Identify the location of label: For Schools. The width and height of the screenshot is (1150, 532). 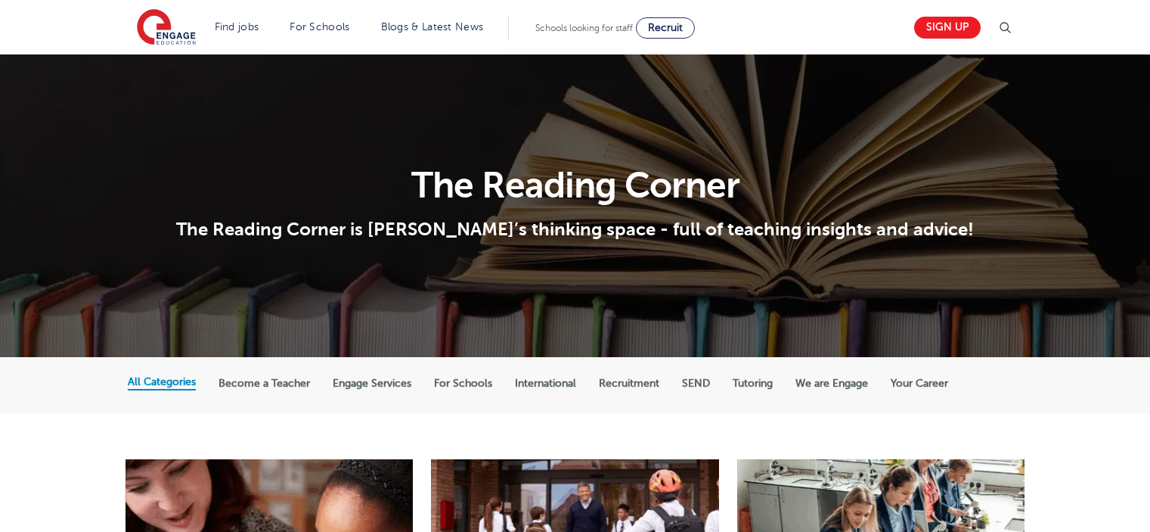
(463, 383).